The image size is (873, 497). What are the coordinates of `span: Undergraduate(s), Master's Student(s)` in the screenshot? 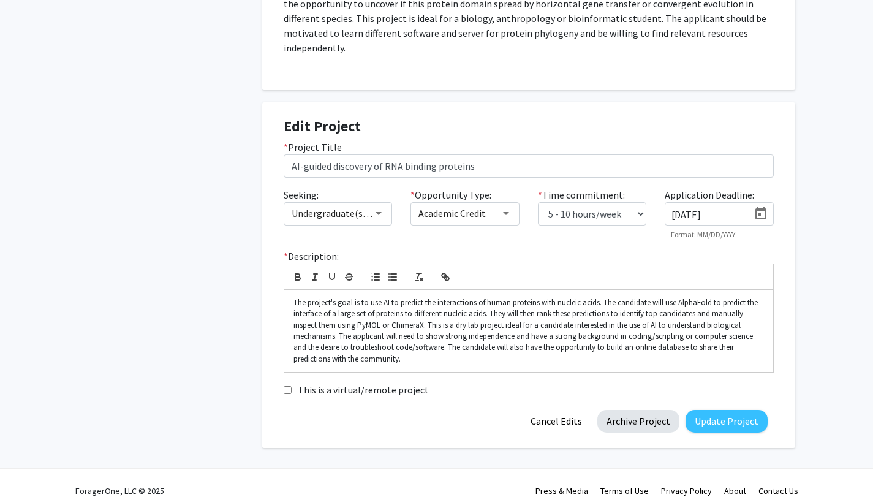 It's located at (372, 213).